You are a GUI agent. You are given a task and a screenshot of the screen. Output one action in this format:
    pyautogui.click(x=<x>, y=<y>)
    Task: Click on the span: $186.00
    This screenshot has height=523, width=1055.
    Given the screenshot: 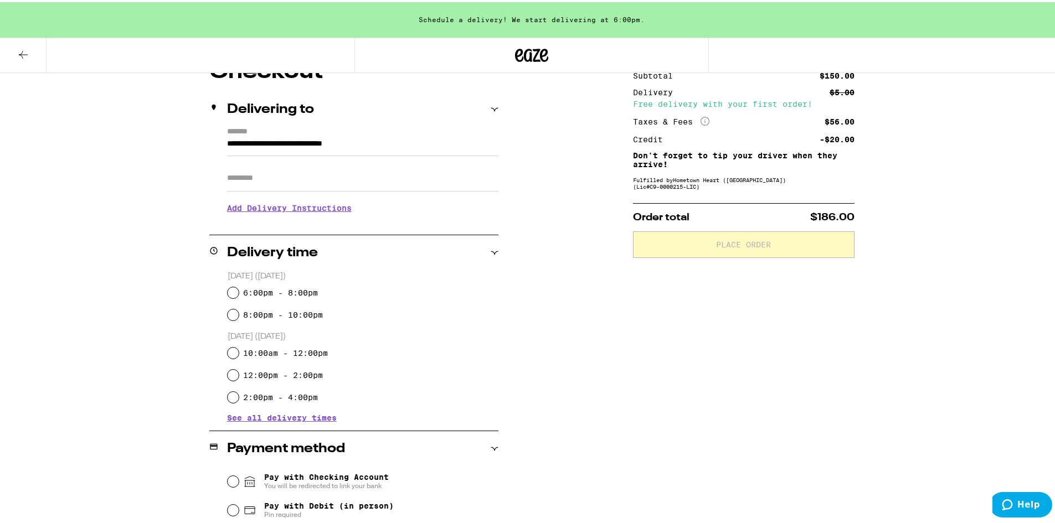 What is the action you would take?
    pyautogui.click(x=832, y=215)
    